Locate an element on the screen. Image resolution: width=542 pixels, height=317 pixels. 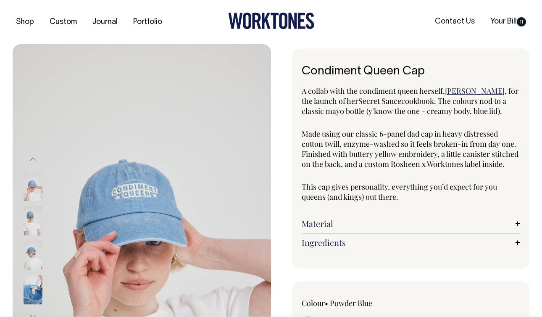
span: Secret Sauce is located at coordinates (380, 101).